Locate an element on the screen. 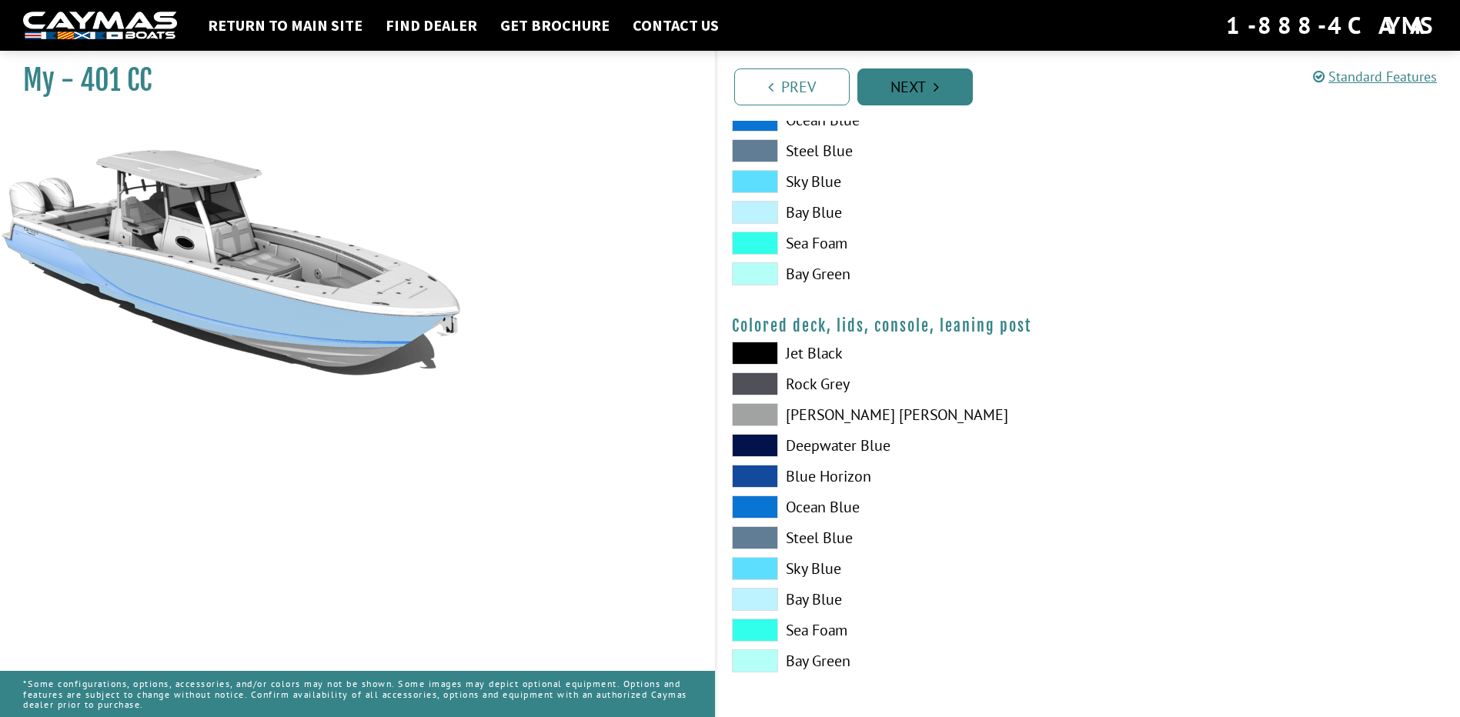 This screenshot has height=717, width=1460. label: Ocean Blue is located at coordinates (902, 507).